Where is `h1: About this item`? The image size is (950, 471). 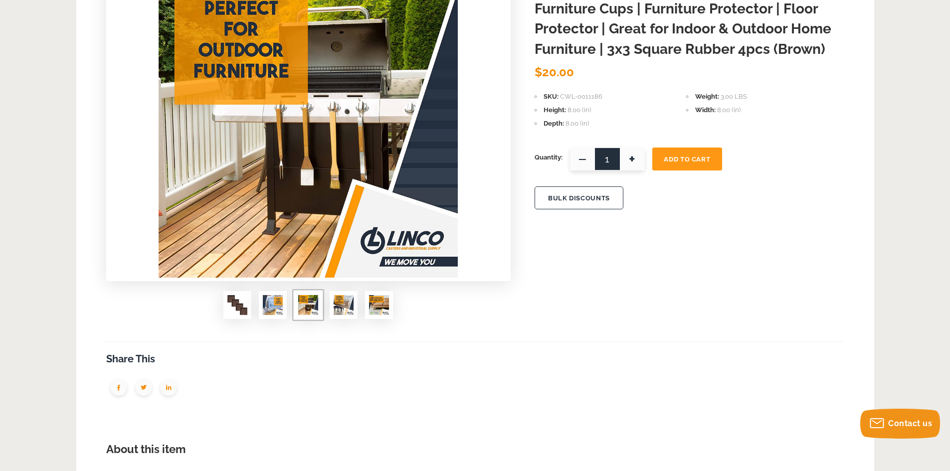 h1: About this item is located at coordinates (475, 450).